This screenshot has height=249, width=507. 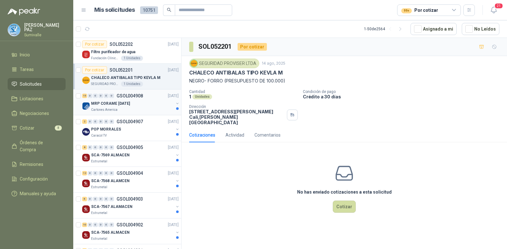 What do you see at coordinates (31, 84) in the screenshot?
I see `span: Solicitudes` at bounding box center [31, 84].